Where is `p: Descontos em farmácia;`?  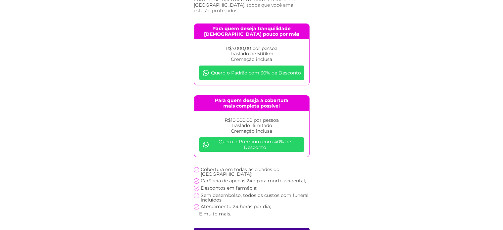
p: Descontos em farmácia; is located at coordinates (229, 188).